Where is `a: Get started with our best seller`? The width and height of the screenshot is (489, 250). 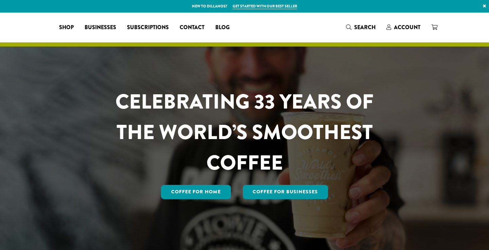
a: Get started with our best seller is located at coordinates (265, 6).